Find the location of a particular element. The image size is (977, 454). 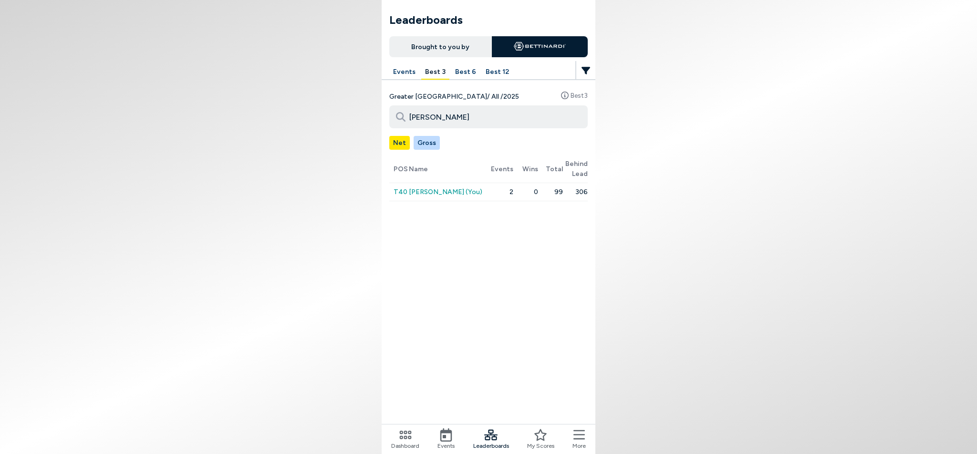

a: Events is located at coordinates (446, 439).